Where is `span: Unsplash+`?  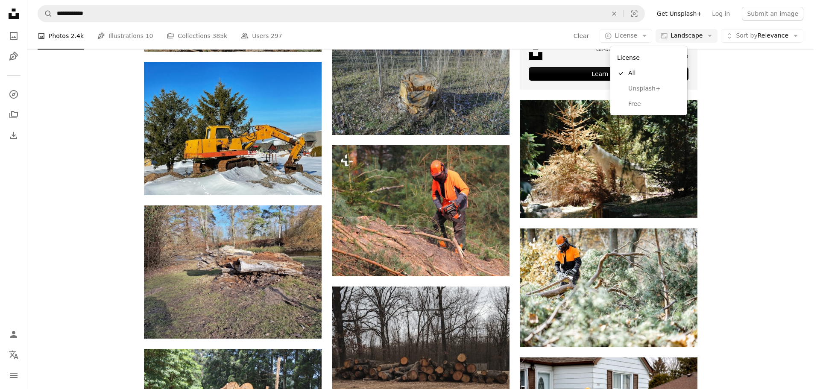
span: Unsplash+ is located at coordinates (654, 89).